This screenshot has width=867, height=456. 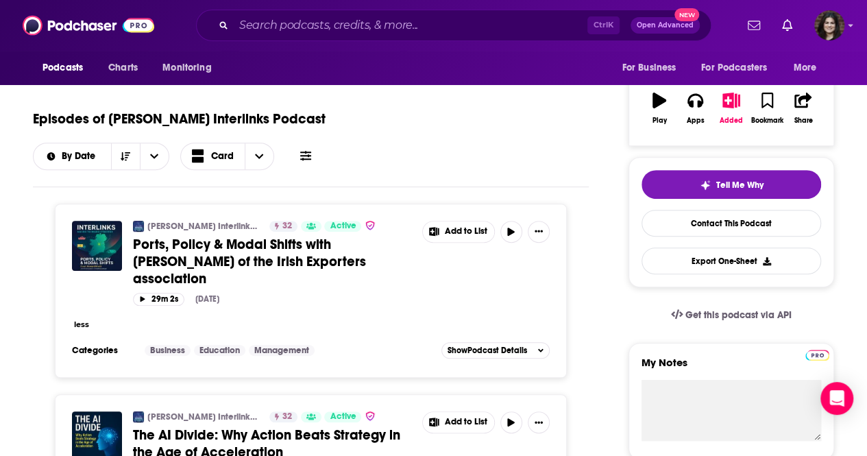 What do you see at coordinates (731, 121) in the screenshot?
I see `div: Added` at bounding box center [731, 121].